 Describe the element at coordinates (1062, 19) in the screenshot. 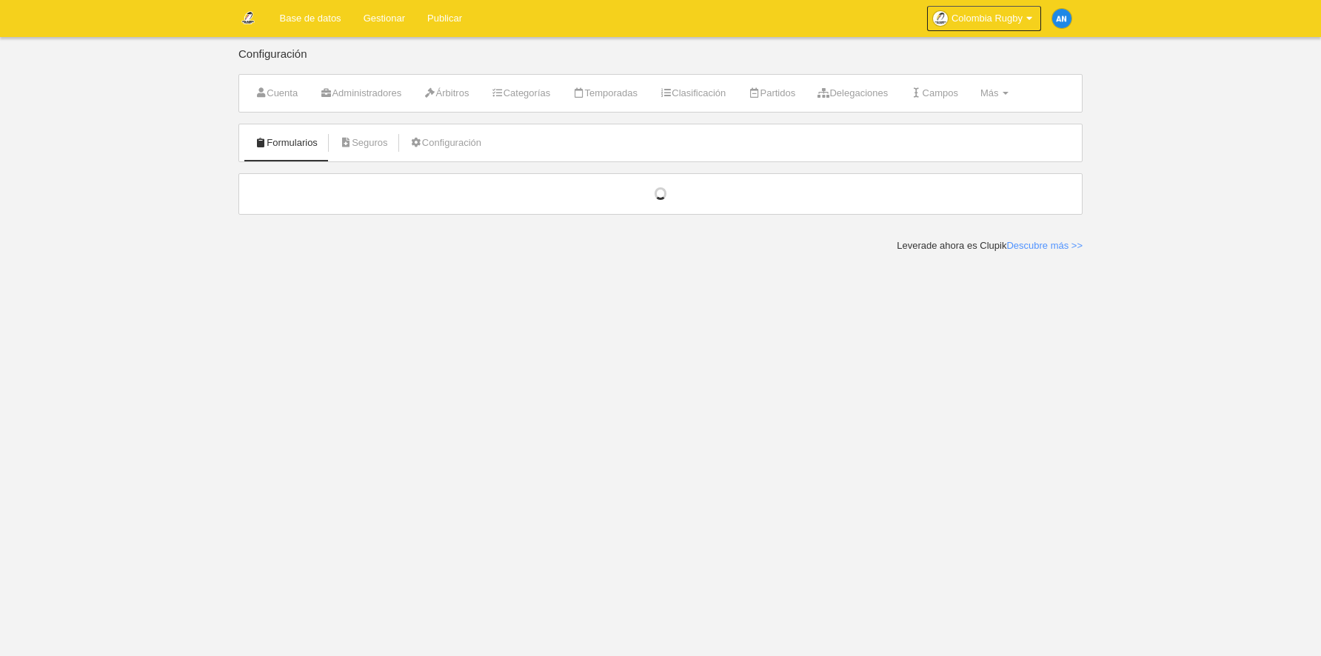

I see `img: c2l6ZT0zMHgzMCZmcz05JnRleHQ9QU4mYmc9MWU4OGU1.png` at that location.